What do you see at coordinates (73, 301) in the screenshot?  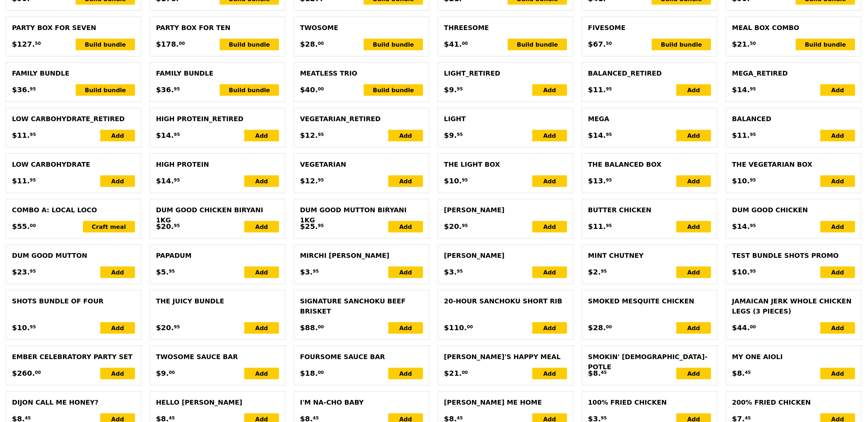 I see `div: Shots Bundle of Four` at bounding box center [73, 301].